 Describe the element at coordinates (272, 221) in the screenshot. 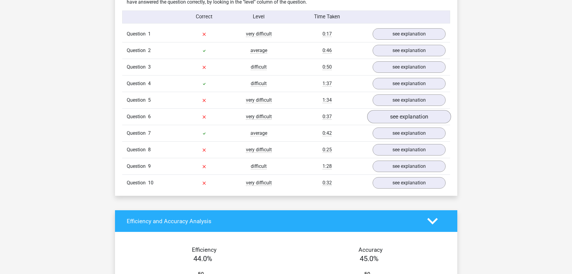

I see `h4: Efficiency and Accuracy Analysis` at that location.